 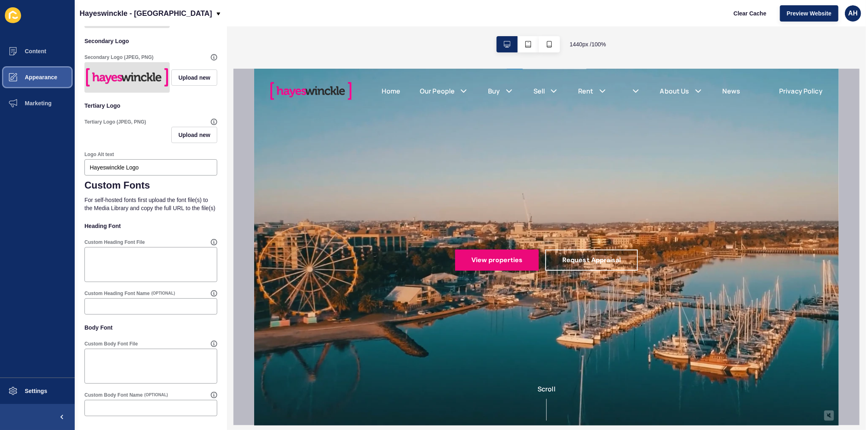 I want to click on span: AH, so click(x=853, y=13).